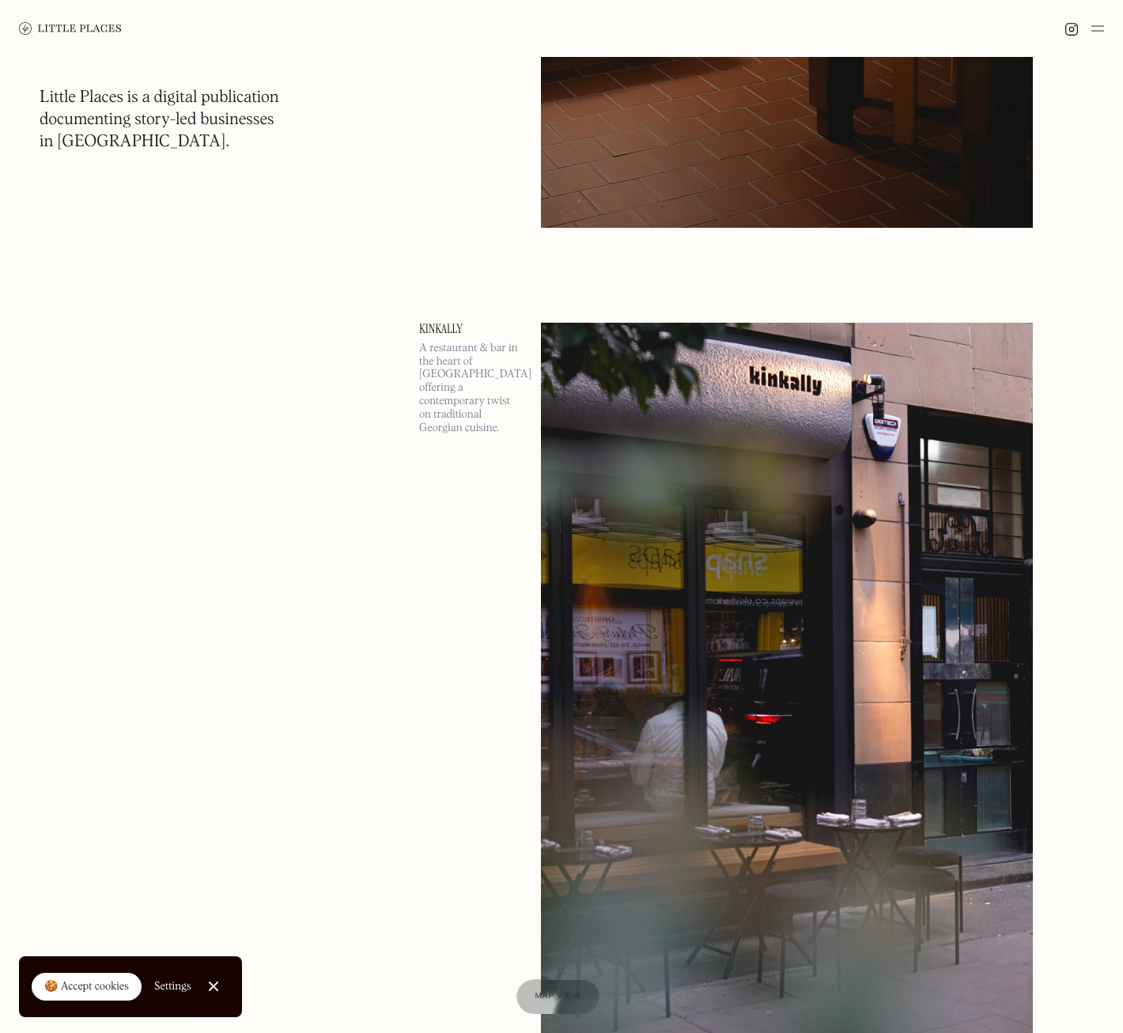 This screenshot has width=1123, height=1033. I want to click on div: Settings, so click(172, 986).